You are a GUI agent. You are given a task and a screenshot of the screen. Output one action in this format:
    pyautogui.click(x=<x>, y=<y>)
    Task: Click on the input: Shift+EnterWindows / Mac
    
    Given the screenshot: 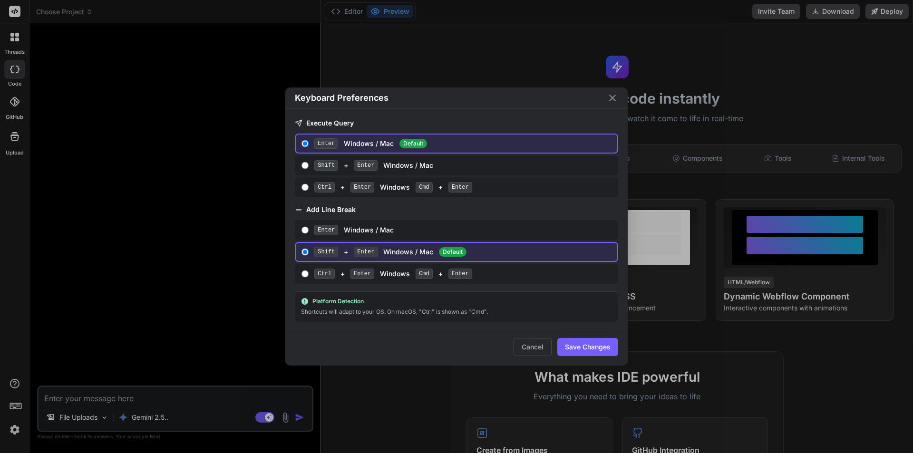 What is the action you would take?
    pyautogui.click(x=305, y=165)
    